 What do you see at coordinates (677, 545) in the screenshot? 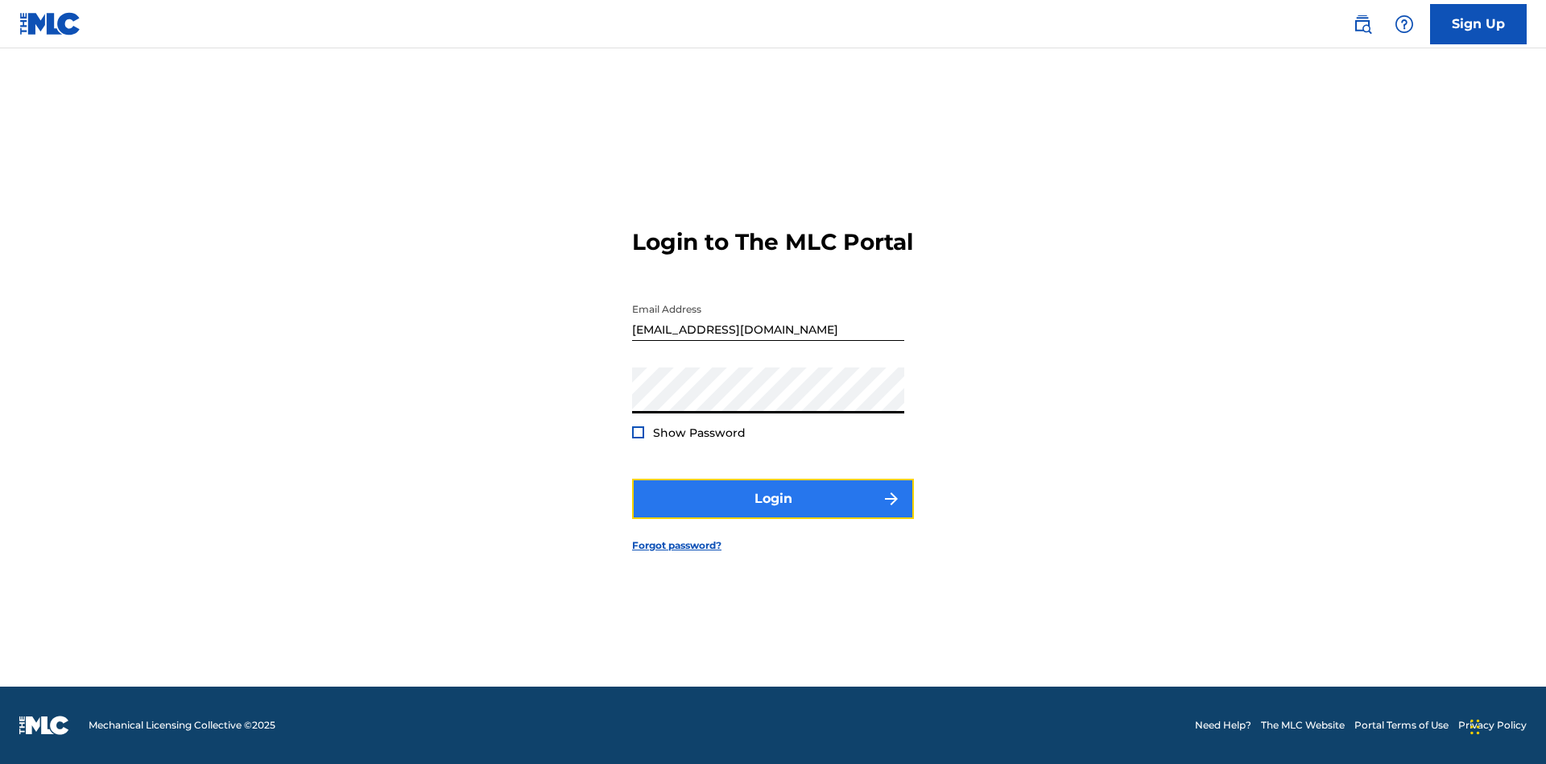
I see `a: Forgot password?` at bounding box center [677, 545].